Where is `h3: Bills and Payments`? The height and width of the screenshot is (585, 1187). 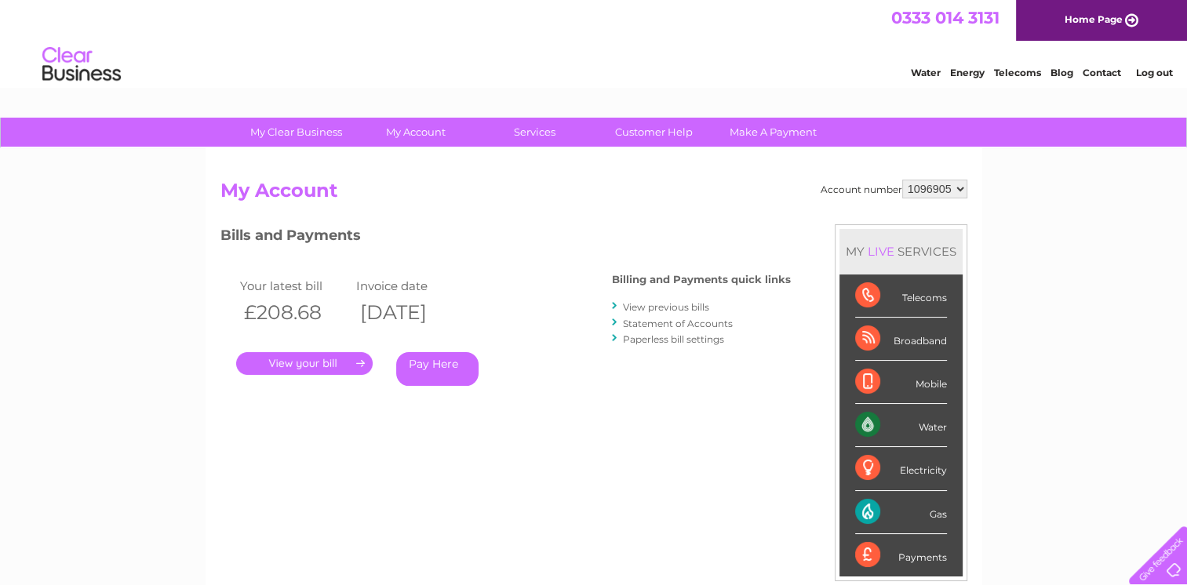
h3: Bills and Payments is located at coordinates (505, 238).